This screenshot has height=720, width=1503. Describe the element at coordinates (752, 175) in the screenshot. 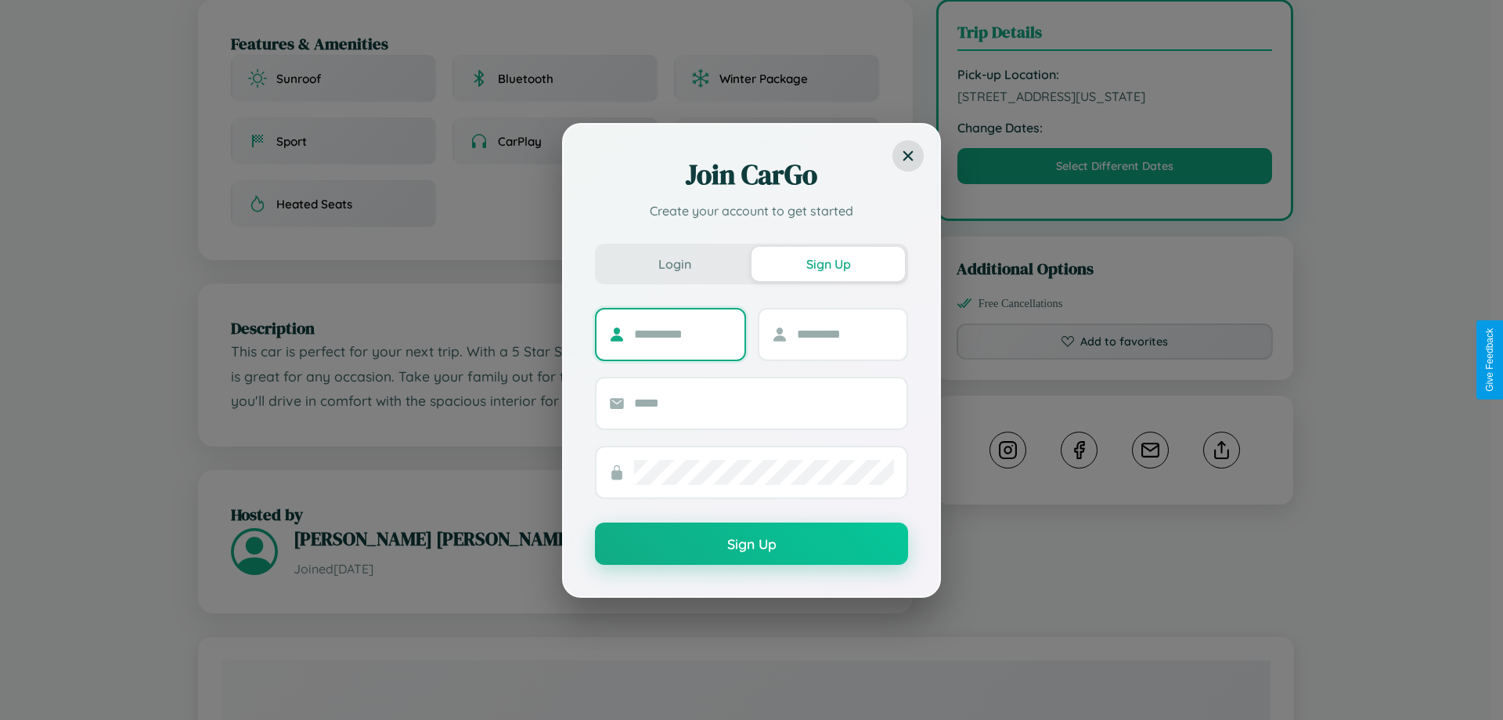

I see `h2: Join CarGo` at that location.